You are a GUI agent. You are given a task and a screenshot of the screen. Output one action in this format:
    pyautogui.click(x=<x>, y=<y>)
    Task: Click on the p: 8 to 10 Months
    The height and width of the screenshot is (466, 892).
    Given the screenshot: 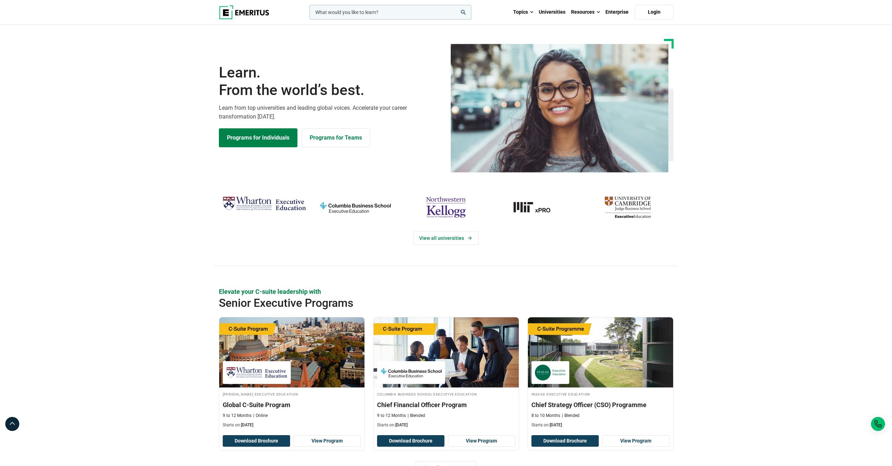 What is the action you would take?
    pyautogui.click(x=546, y=416)
    